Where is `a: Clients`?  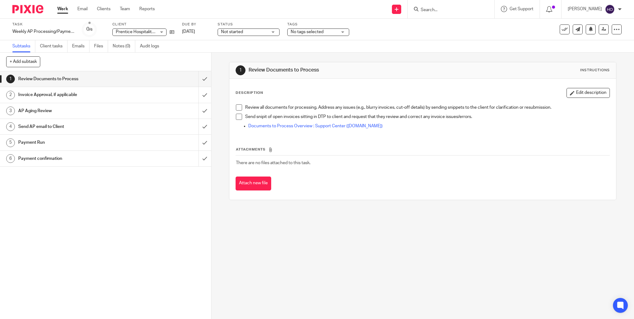 a: Clients is located at coordinates (104, 9).